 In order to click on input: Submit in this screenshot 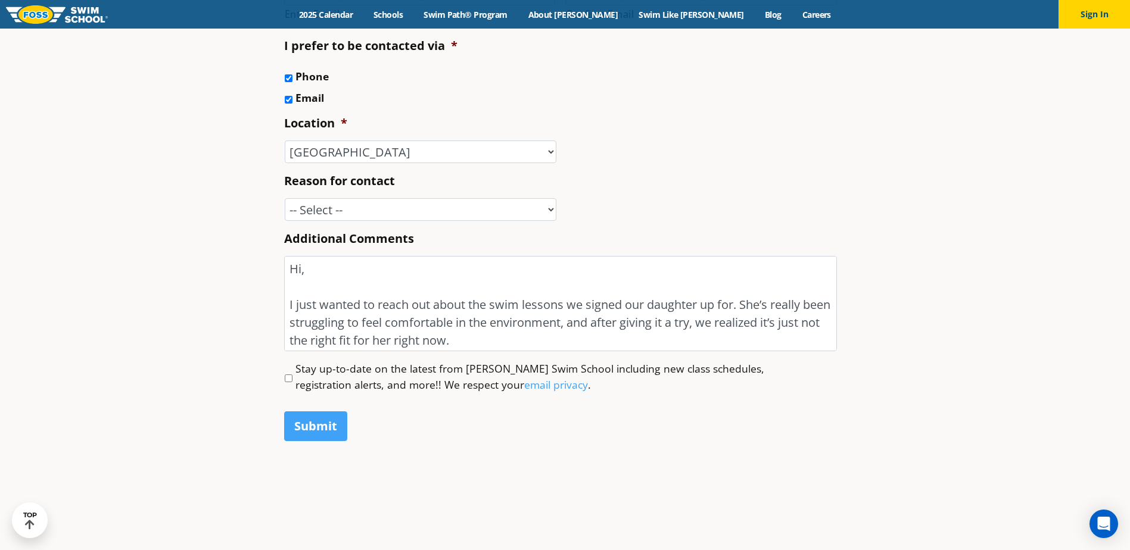, I will do `click(316, 426)`.